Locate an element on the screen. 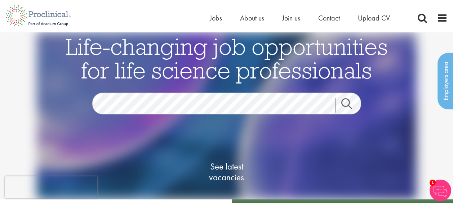  span: Join us is located at coordinates (292, 18).